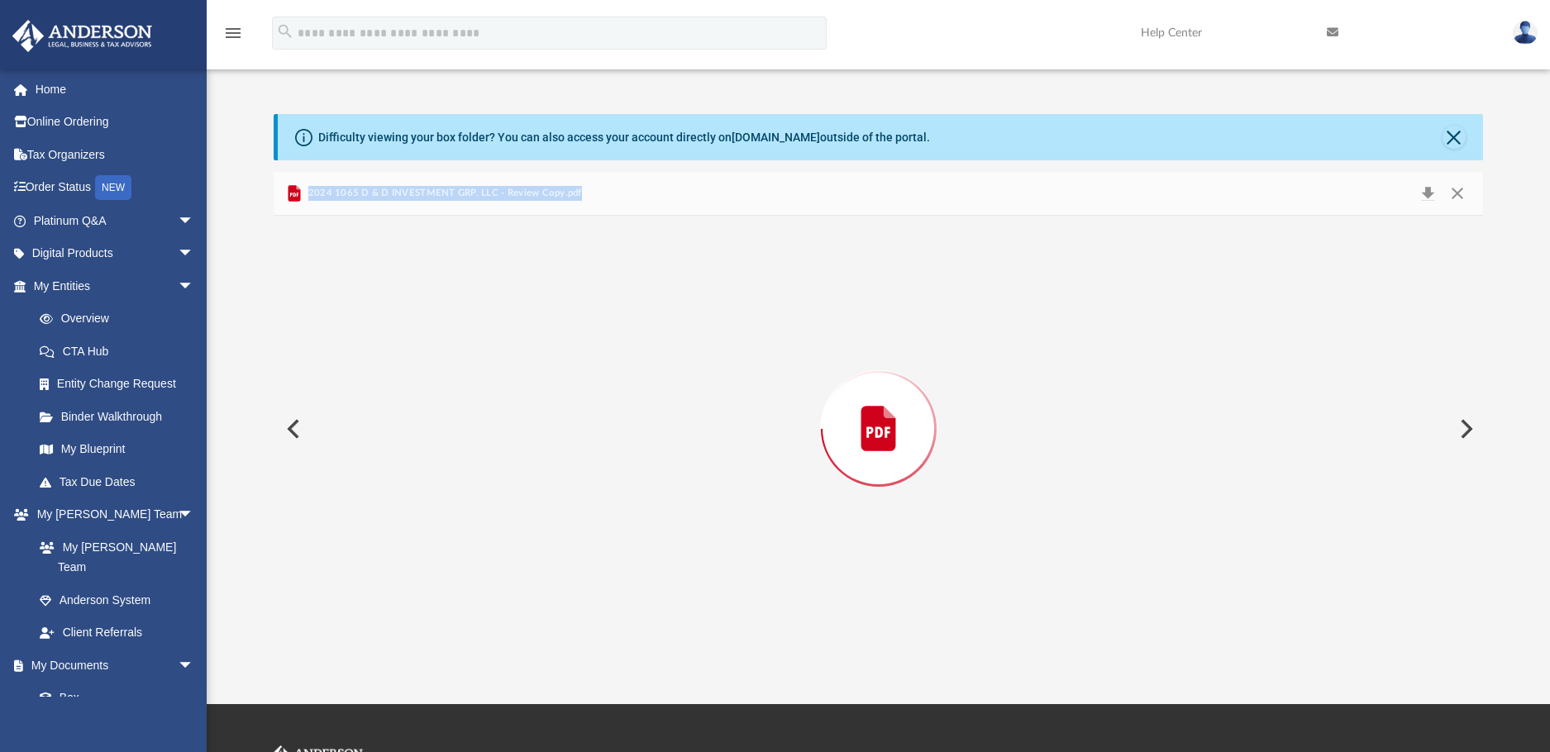 Image resolution: width=1550 pixels, height=752 pixels. What do you see at coordinates (117, 600) in the screenshot?
I see `a: Anderson System` at bounding box center [117, 600].